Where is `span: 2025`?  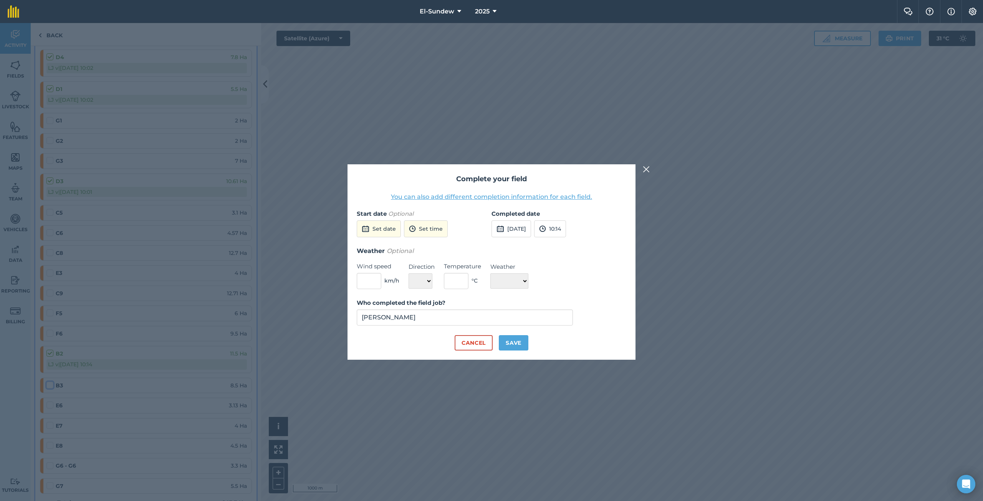
span: 2025 is located at coordinates (482, 12).